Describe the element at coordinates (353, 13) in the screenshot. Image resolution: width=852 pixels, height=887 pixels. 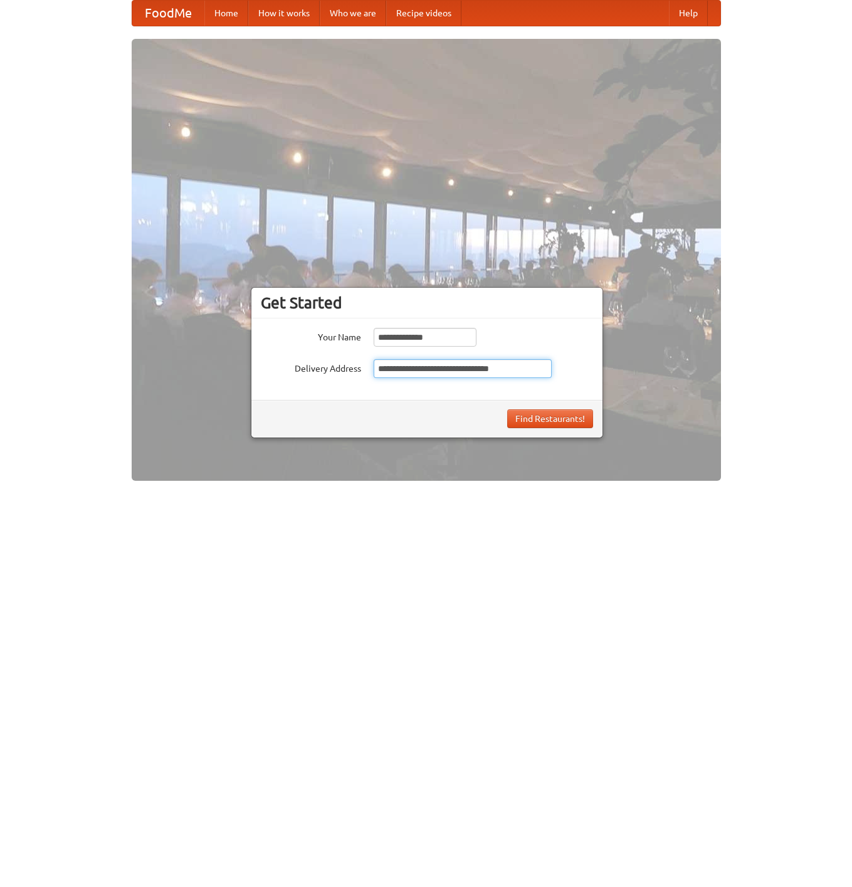
I see `a: Who we are` at that location.